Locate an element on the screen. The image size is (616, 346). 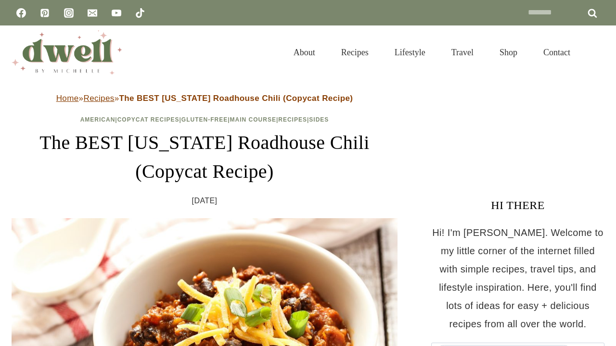
h3: HI THERE is located at coordinates (518, 205).